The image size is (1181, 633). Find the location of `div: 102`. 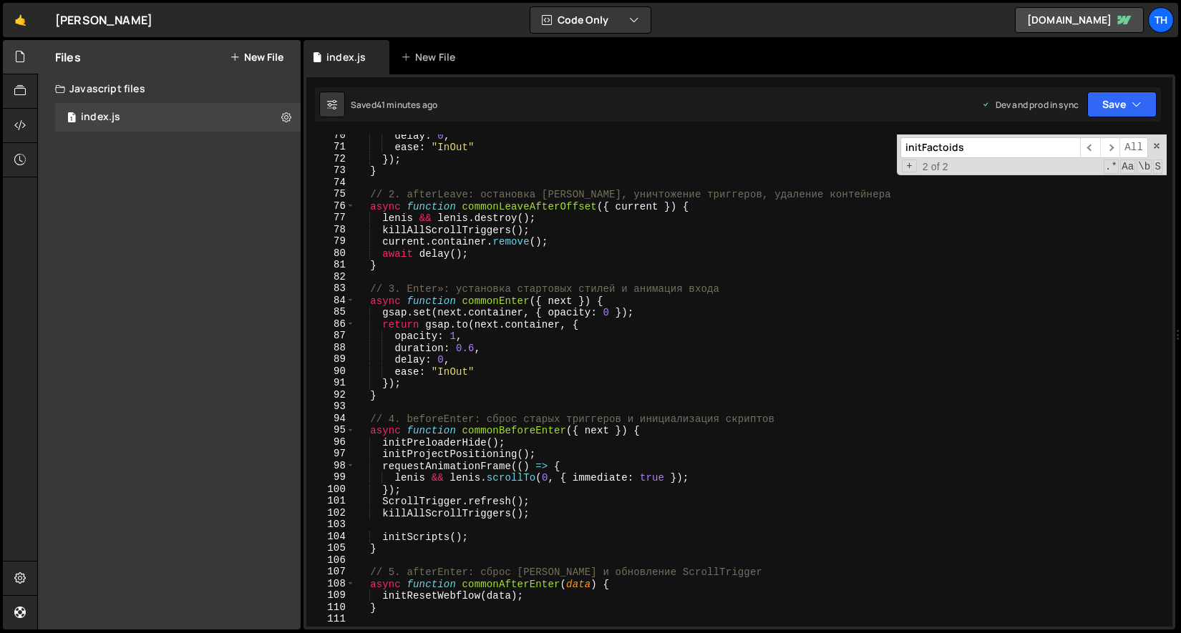

div: 102 is located at coordinates (331, 513).